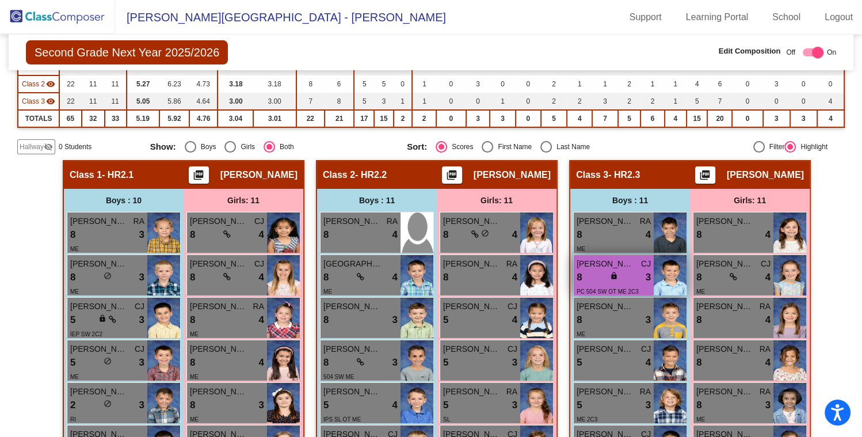 The height and width of the screenshot is (437, 862). I want to click on span: Class 2, so click(339, 175).